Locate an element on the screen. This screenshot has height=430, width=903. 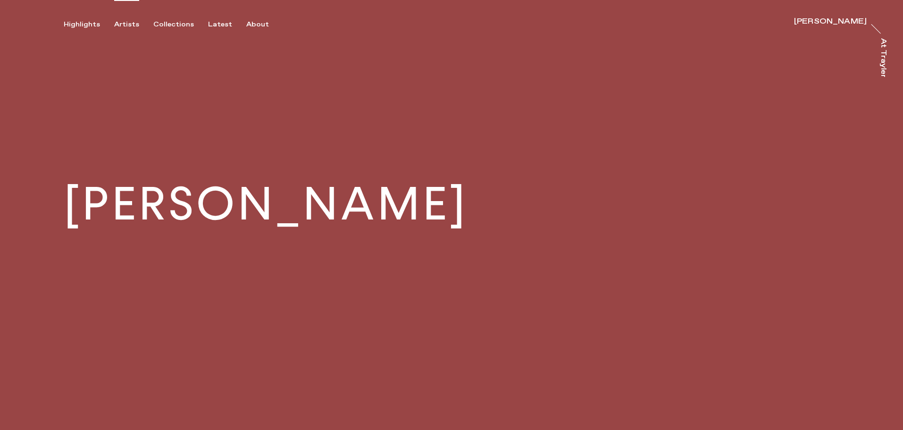
a: At Trayler is located at coordinates (882, 58).